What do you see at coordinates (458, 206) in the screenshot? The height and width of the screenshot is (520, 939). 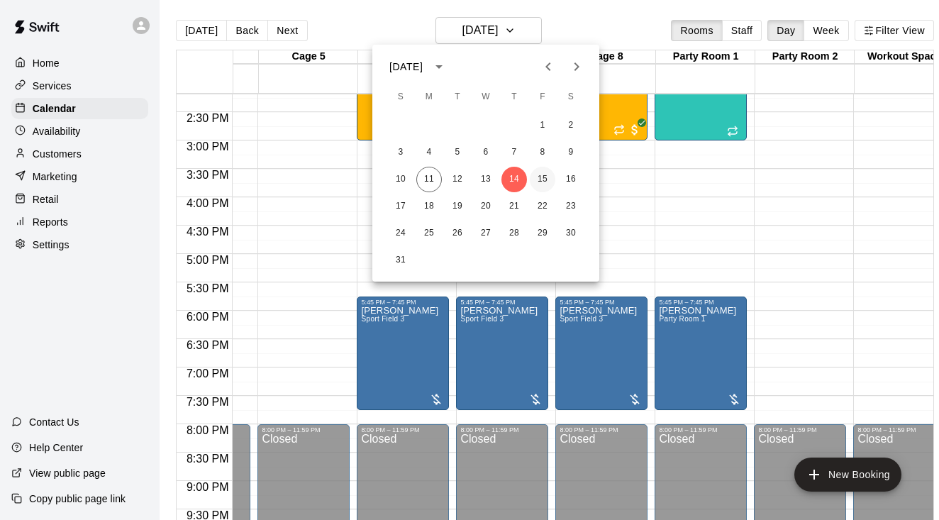 I see `button: 19` at bounding box center [458, 206].